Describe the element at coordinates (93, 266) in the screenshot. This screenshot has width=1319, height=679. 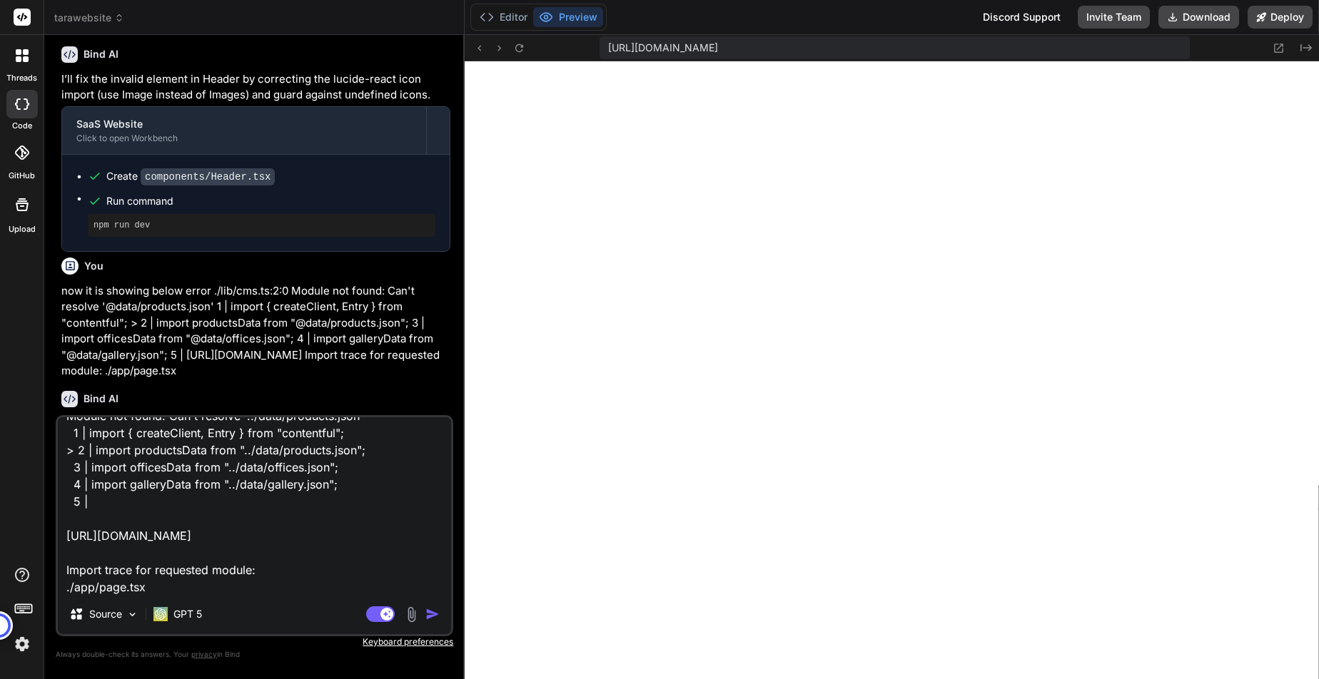
I see `h6: You` at that location.